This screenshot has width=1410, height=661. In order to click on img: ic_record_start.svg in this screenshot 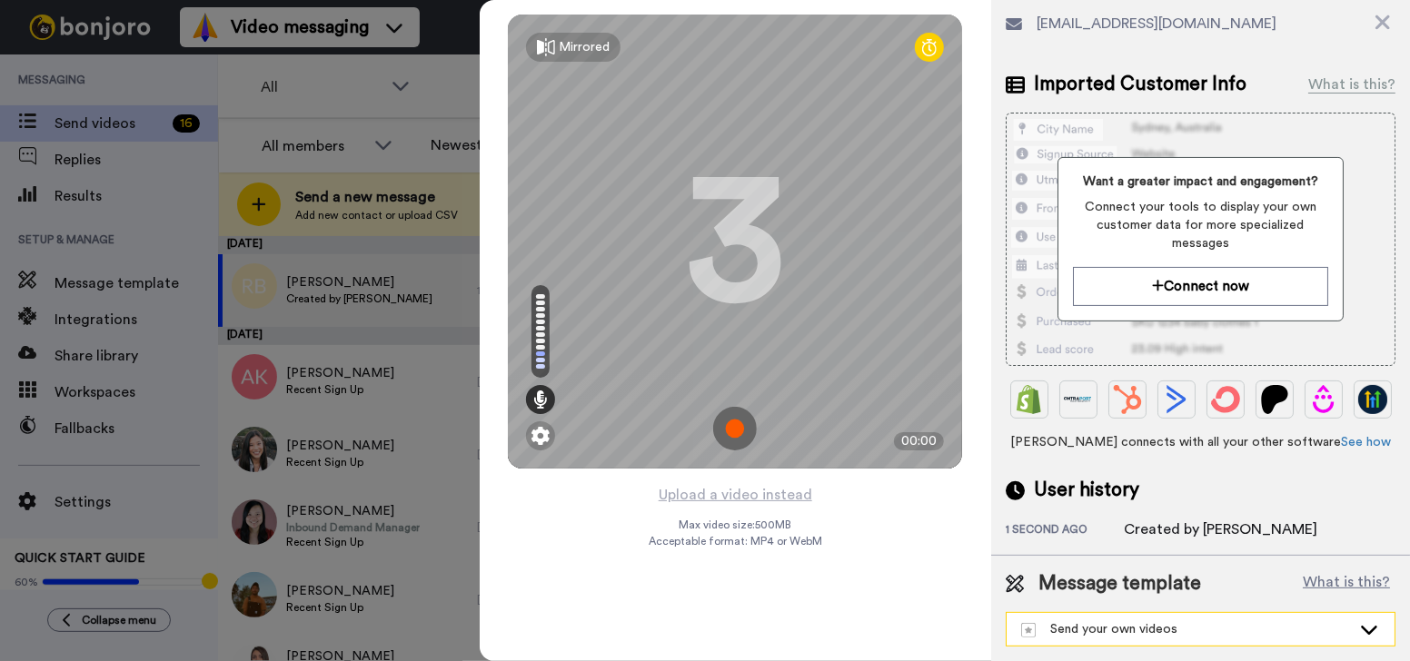, I will do `click(735, 429)`.